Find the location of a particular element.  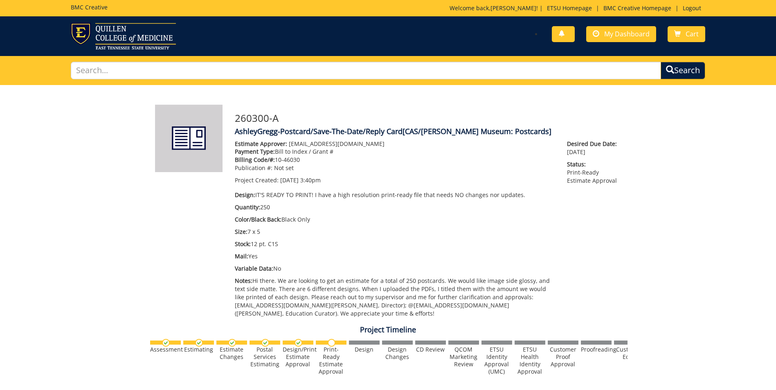

div: QCOM Marketing Review is located at coordinates (463, 357).